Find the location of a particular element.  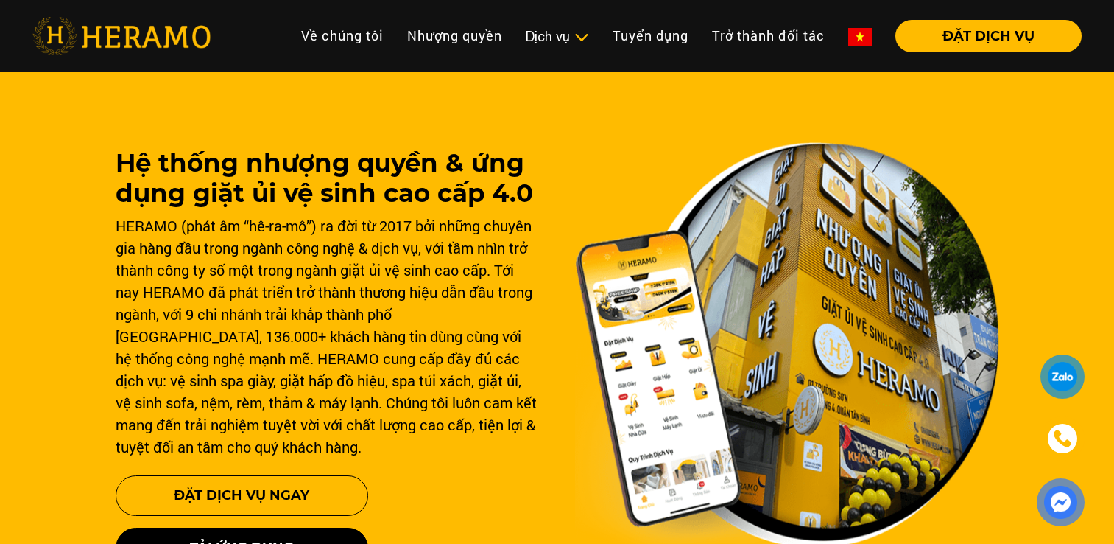

div: Dịch vụ is located at coordinates (558, 36).